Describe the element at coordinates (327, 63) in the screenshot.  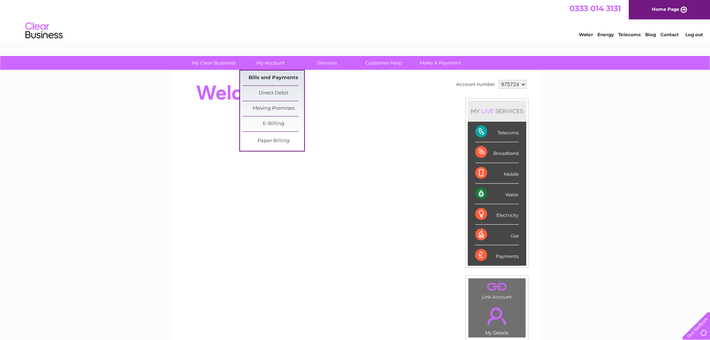
I see `a: Services` at that location.